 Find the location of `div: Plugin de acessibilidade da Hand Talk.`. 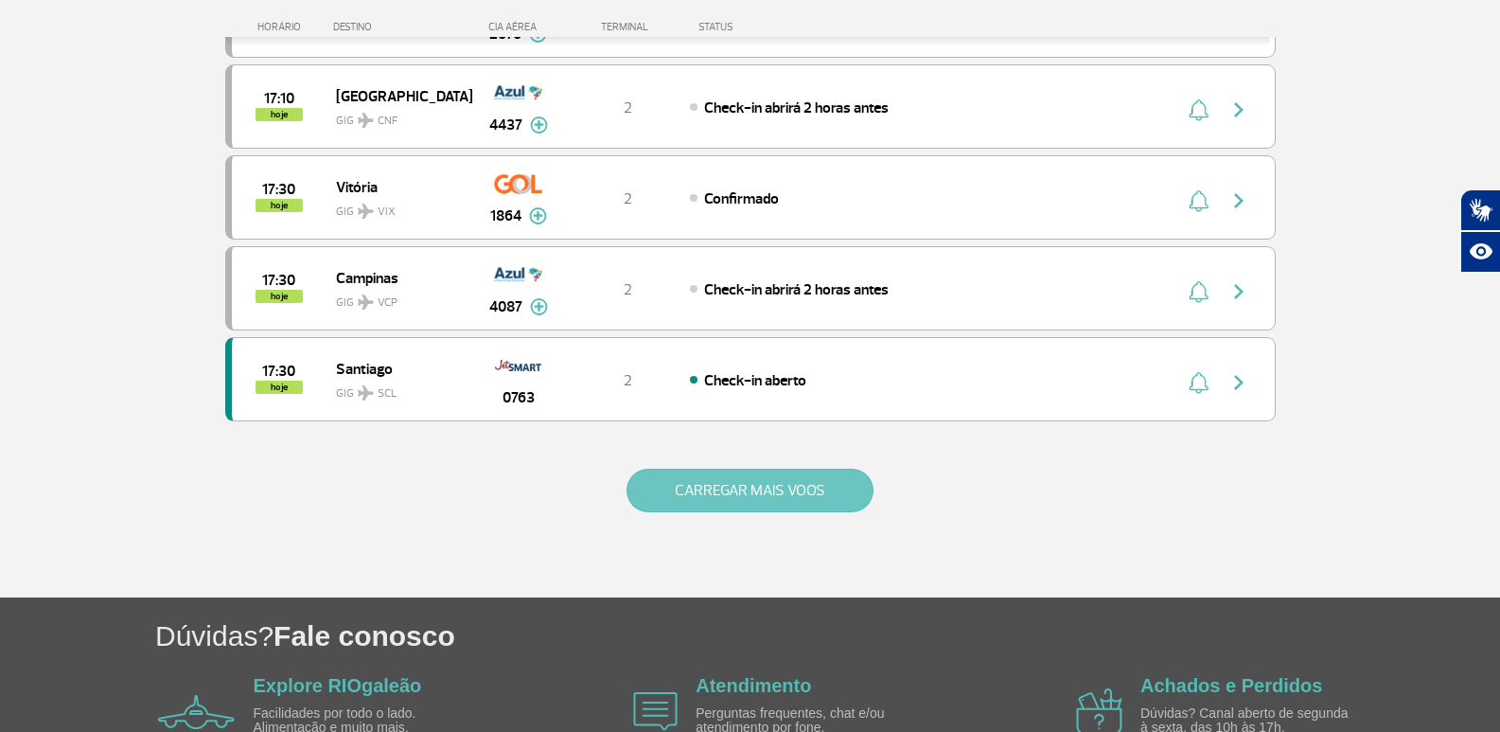

div: Plugin de acessibilidade da Hand Talk. is located at coordinates (1480, 231).